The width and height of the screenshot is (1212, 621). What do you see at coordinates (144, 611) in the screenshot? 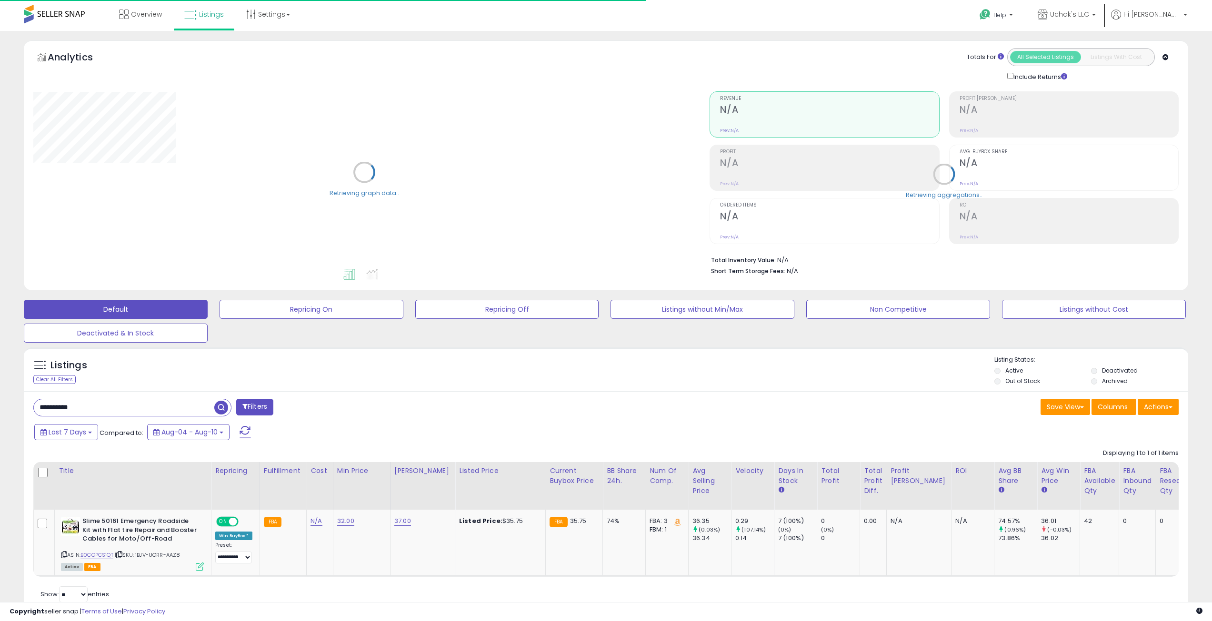
I see `a: Privacy Policy` at bounding box center [144, 611].